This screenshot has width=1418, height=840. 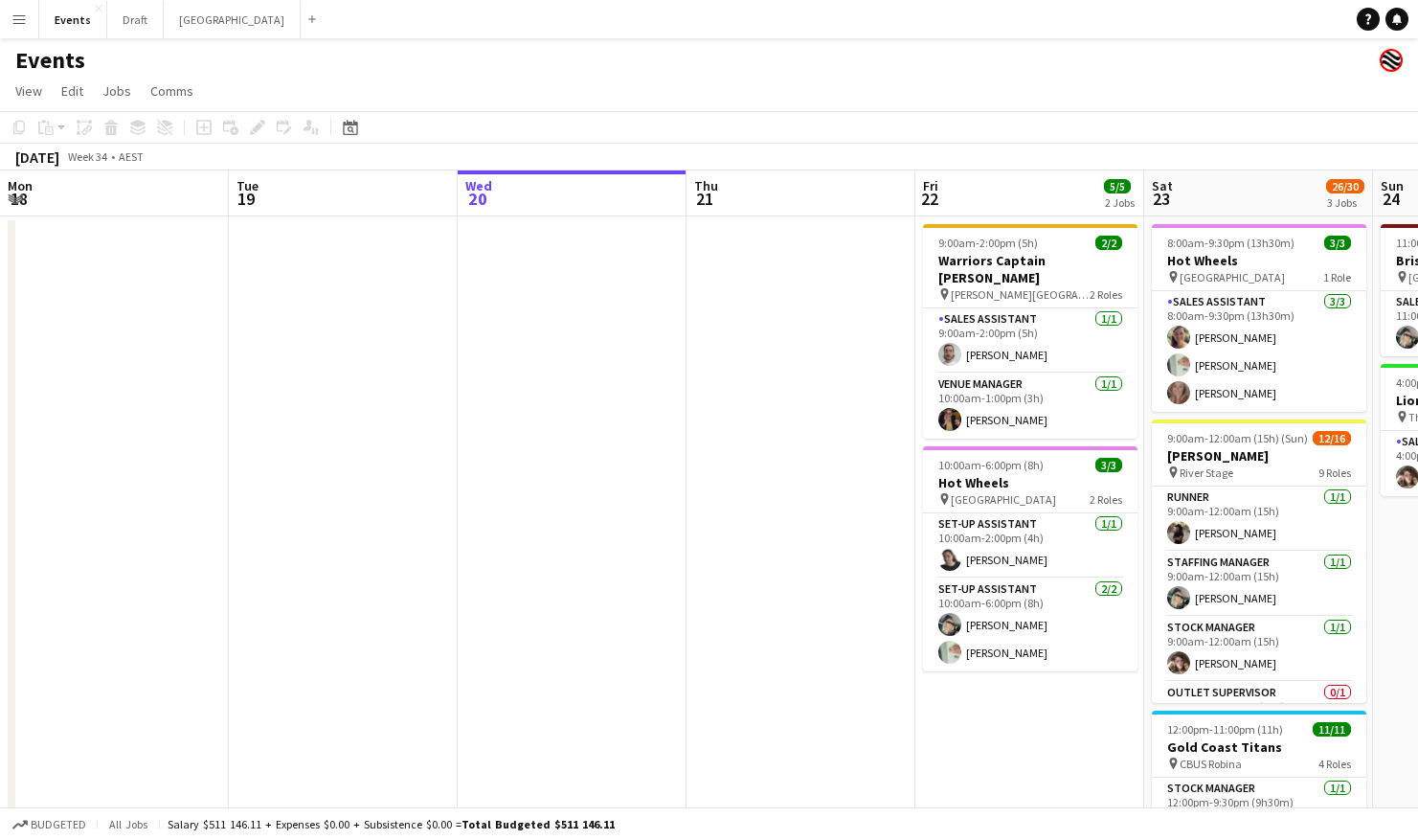 What do you see at coordinates (1206, 472) in the screenshot?
I see `span: River Stage` at bounding box center [1206, 472].